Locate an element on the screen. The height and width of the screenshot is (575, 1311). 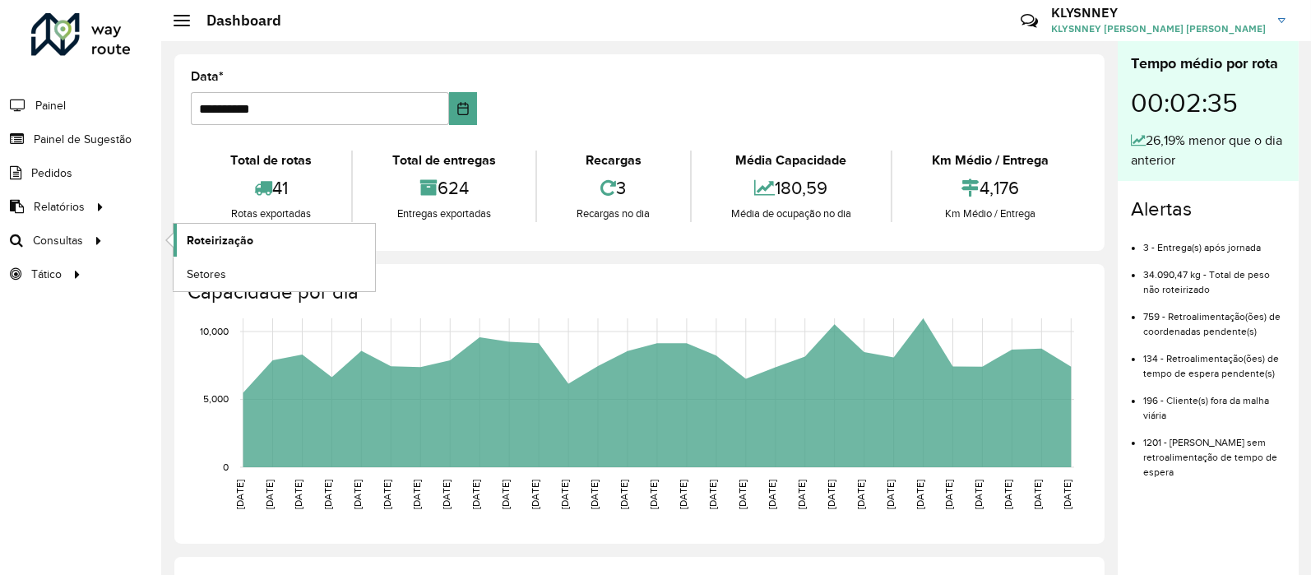
div: 26,19% menor que o dia anterior is located at coordinates (1208, 150).